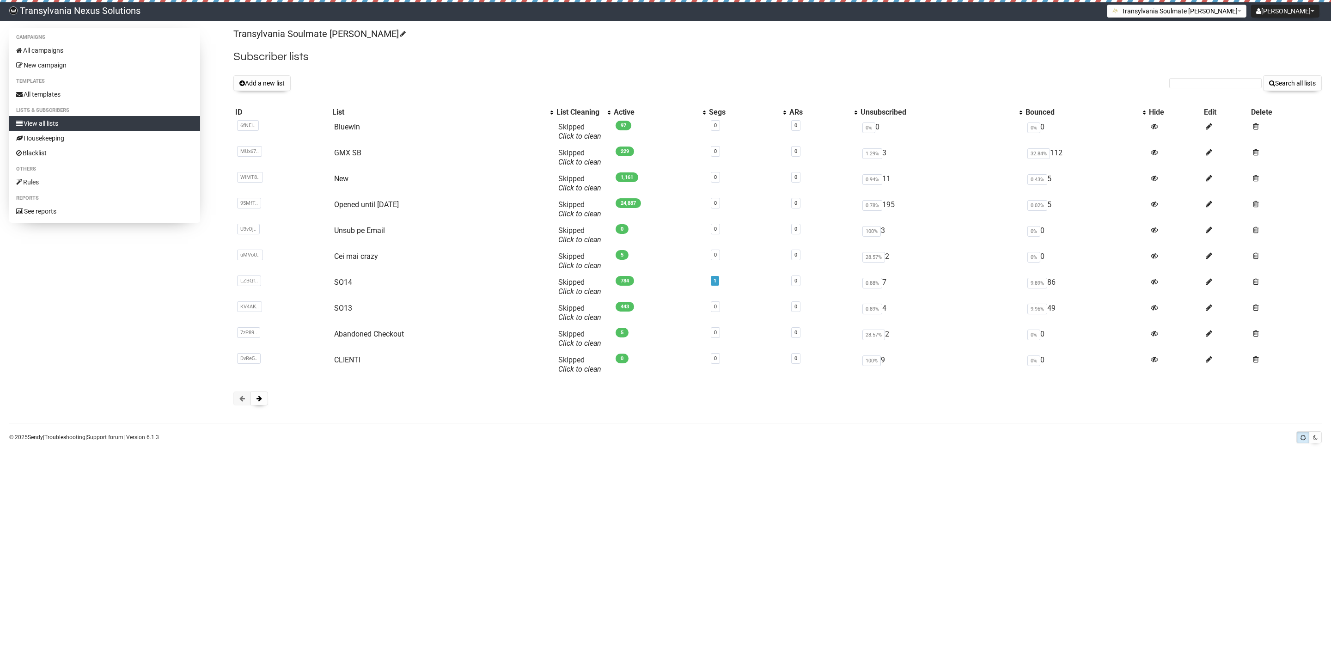 This screenshot has width=1331, height=655. I want to click on span: 24,887, so click(628, 203).